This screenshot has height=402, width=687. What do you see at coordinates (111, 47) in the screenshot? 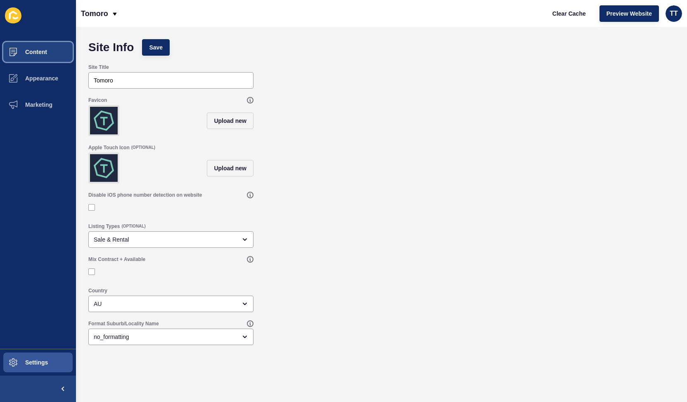
I see `h1: Site Info` at bounding box center [111, 47].